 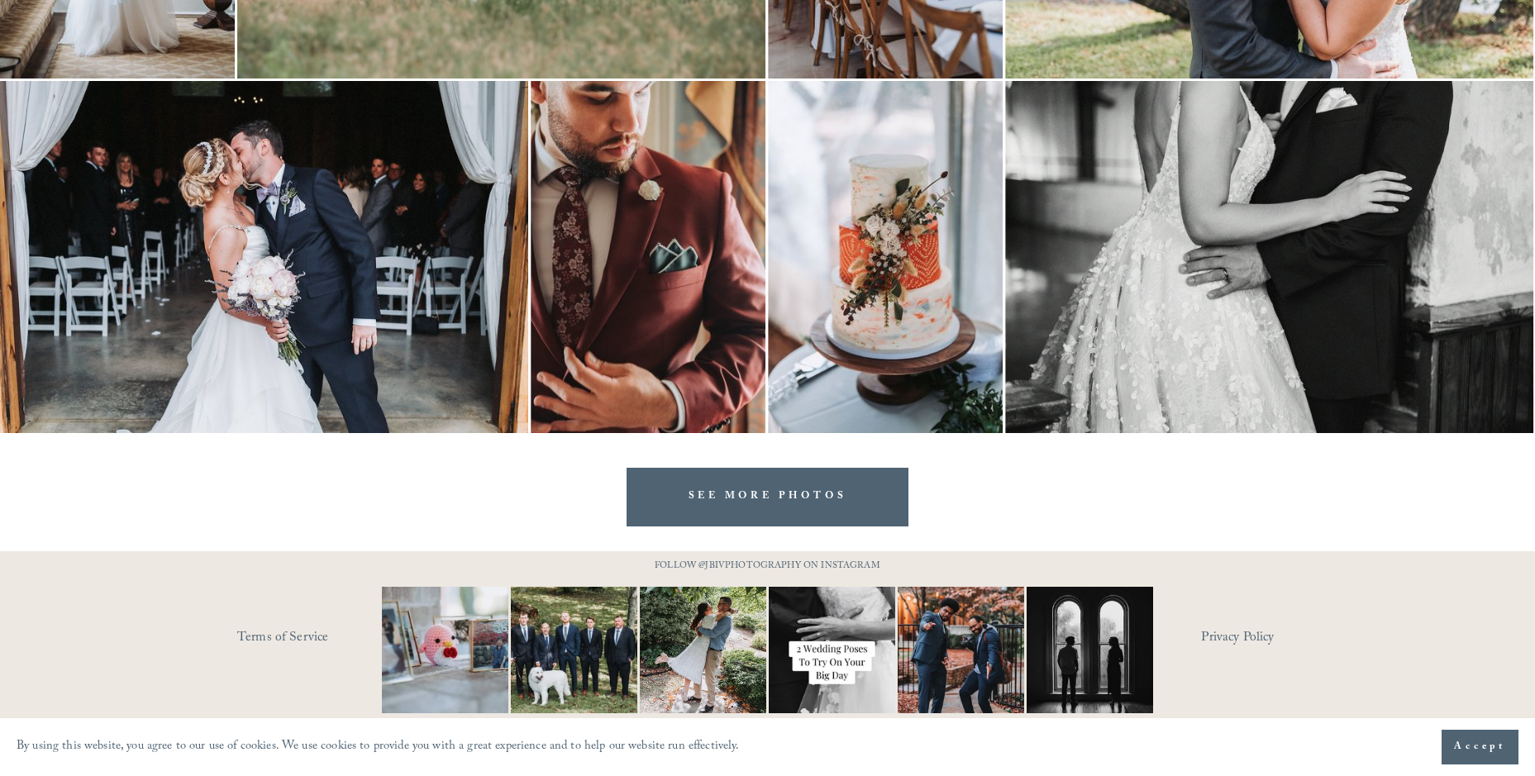 What do you see at coordinates (574, 650) in the screenshot?
I see `img: Happy #InternationalDogDay to all the pups who have made wedding days, engagement sessions, and p...` at bounding box center [574, 650].